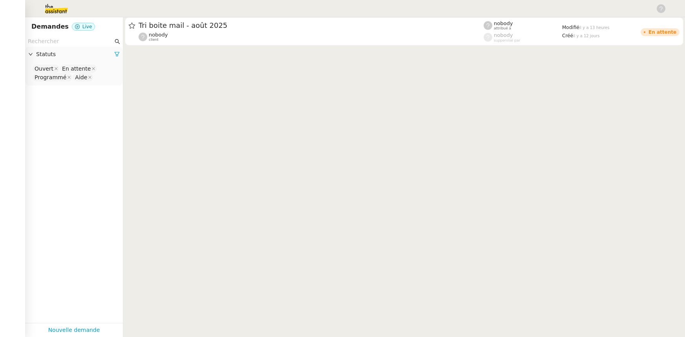 The image size is (685, 337). What do you see at coordinates (506, 40) in the screenshot?
I see `span: suppervisé par` at bounding box center [506, 40].